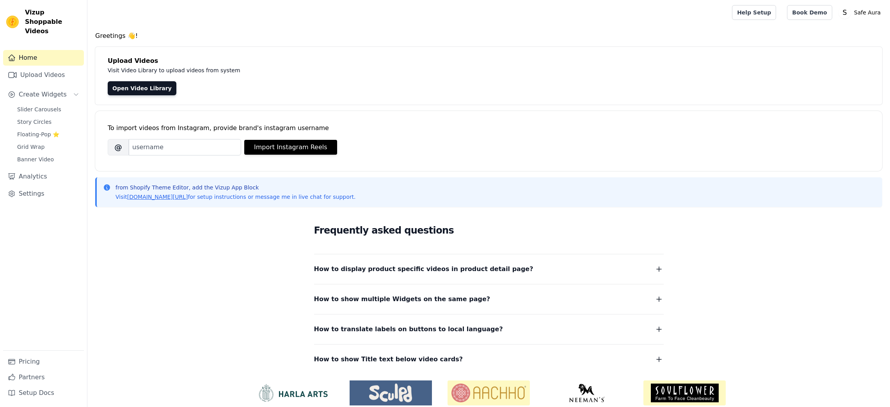 The width and height of the screenshot is (890, 407). Describe the element at coordinates (489, 299) in the screenshot. I see `button: How to show multiple Widgets on the same page?` at that location.